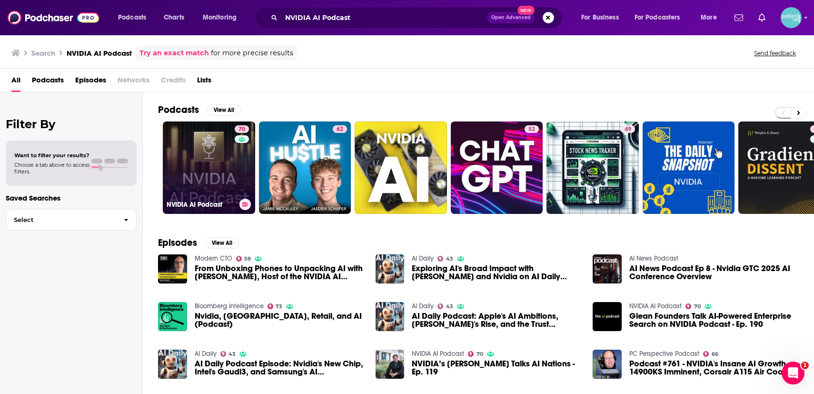  Describe the element at coordinates (174, 53) in the screenshot. I see `a: Try an exact match` at that location.